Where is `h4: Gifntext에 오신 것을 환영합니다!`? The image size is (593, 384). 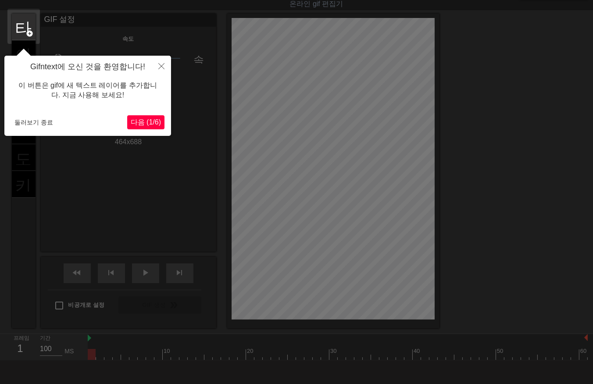
h4: Gifntext에 오신 것을 환영합니다! is located at coordinates (88, 67).